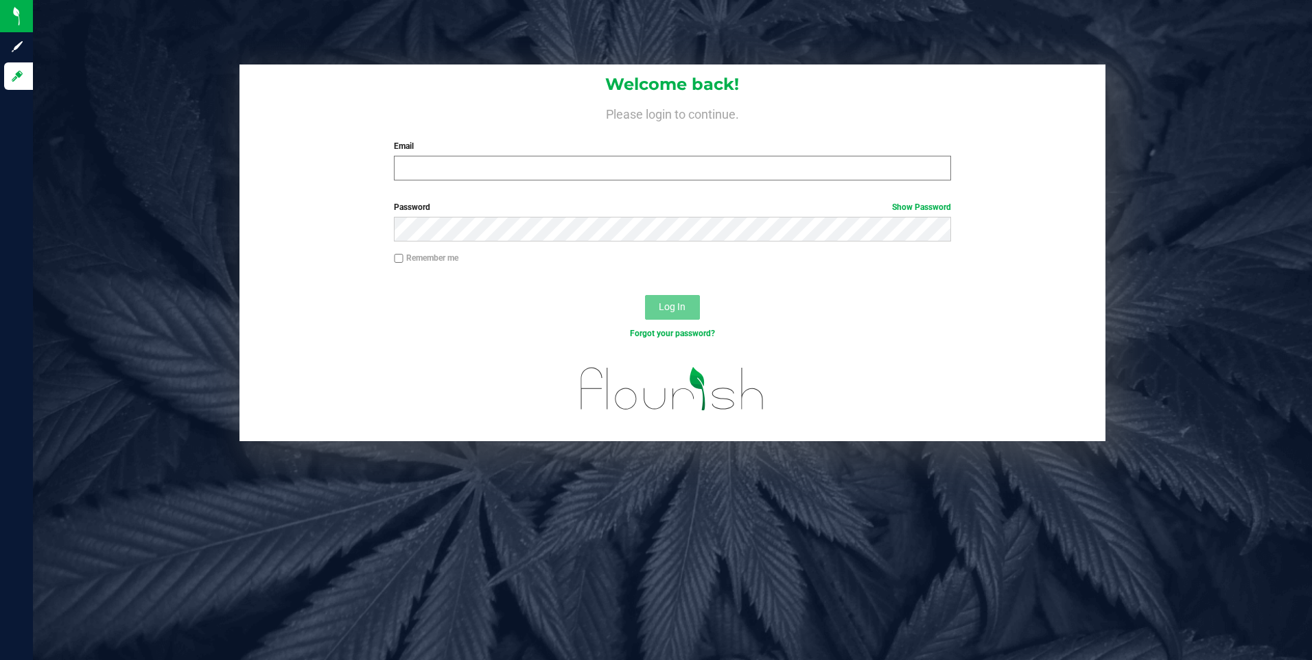 The height and width of the screenshot is (660, 1312). I want to click on button: Log In, so click(673, 307).